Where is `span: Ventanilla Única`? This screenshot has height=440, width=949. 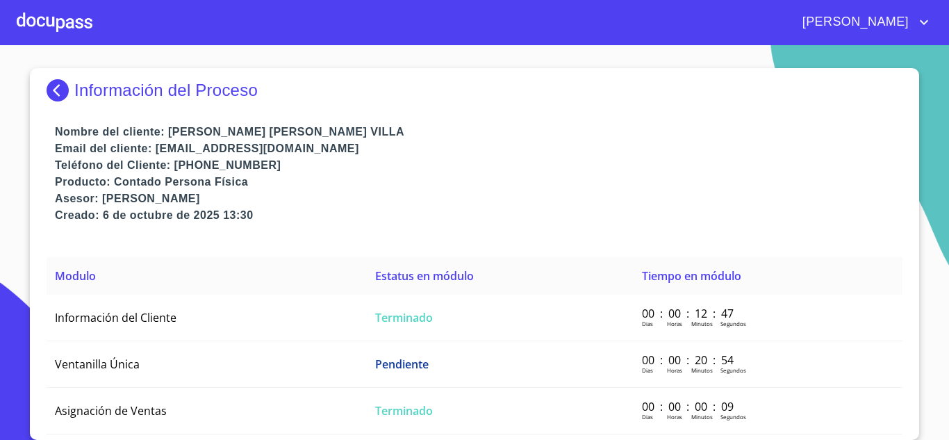 span: Ventanilla Única is located at coordinates (97, 364).